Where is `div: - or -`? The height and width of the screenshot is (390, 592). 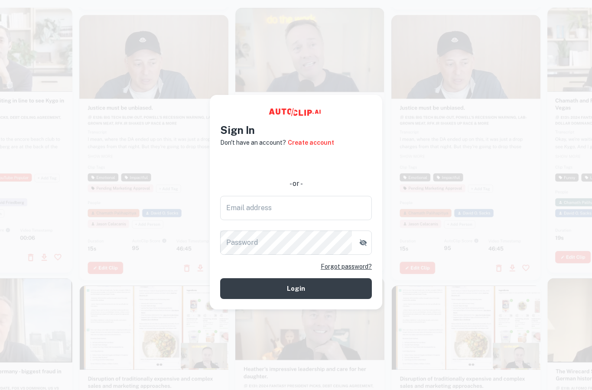 div: - or - is located at coordinates (296, 184).